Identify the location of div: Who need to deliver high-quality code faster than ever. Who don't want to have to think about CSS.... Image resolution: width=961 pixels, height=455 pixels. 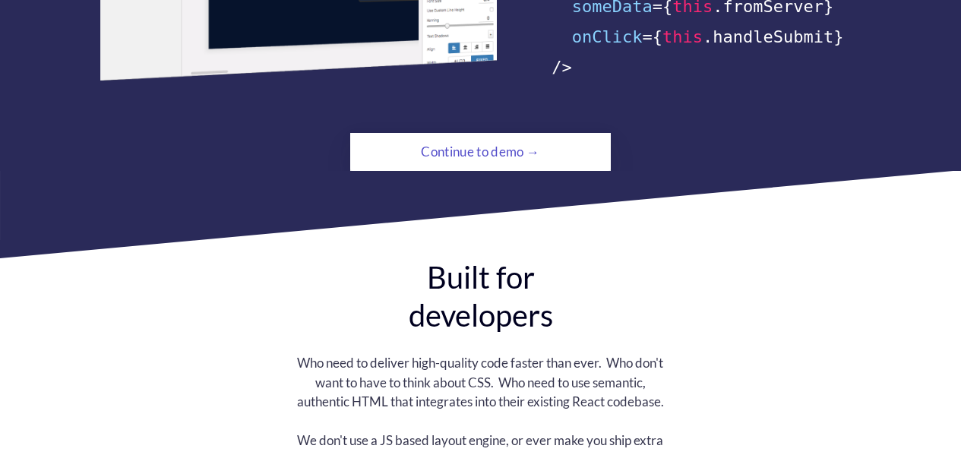
(480, 382).